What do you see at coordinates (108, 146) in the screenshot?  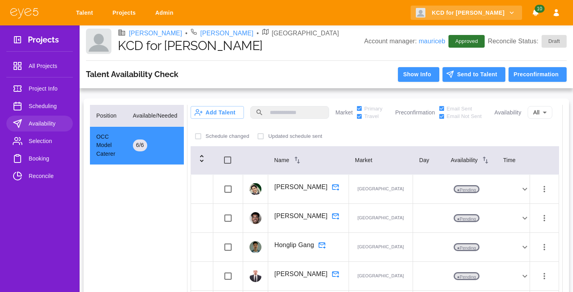 I see `td: OCC Model Caterer` at bounding box center [108, 146].